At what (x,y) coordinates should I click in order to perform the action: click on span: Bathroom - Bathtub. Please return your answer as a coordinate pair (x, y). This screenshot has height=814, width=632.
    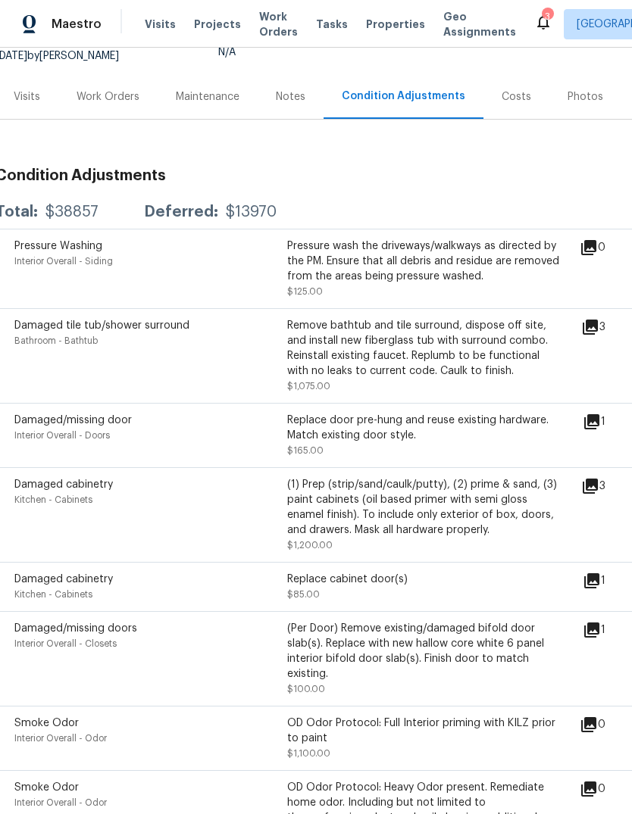
    Looking at the image, I should click on (56, 341).